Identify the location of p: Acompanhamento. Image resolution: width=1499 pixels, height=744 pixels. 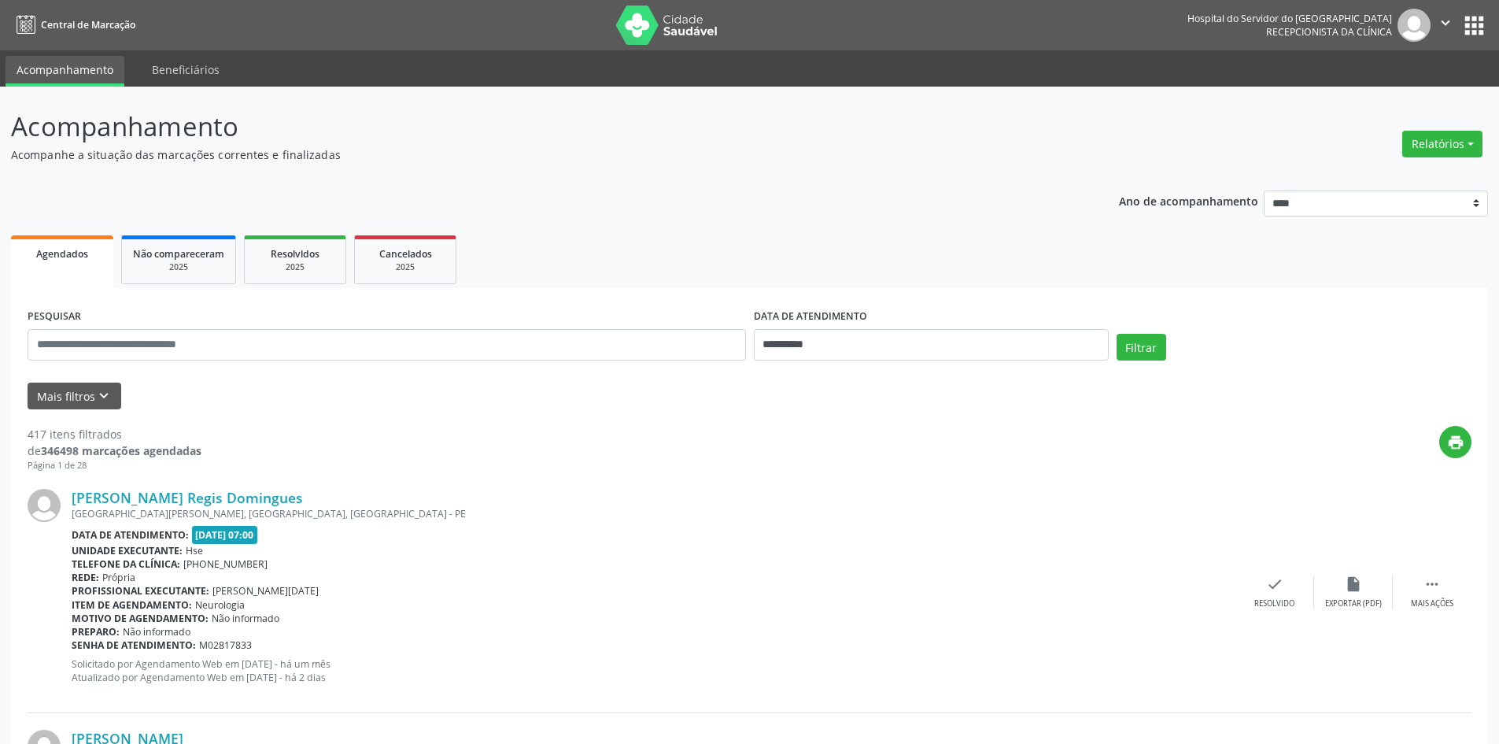
(528, 127).